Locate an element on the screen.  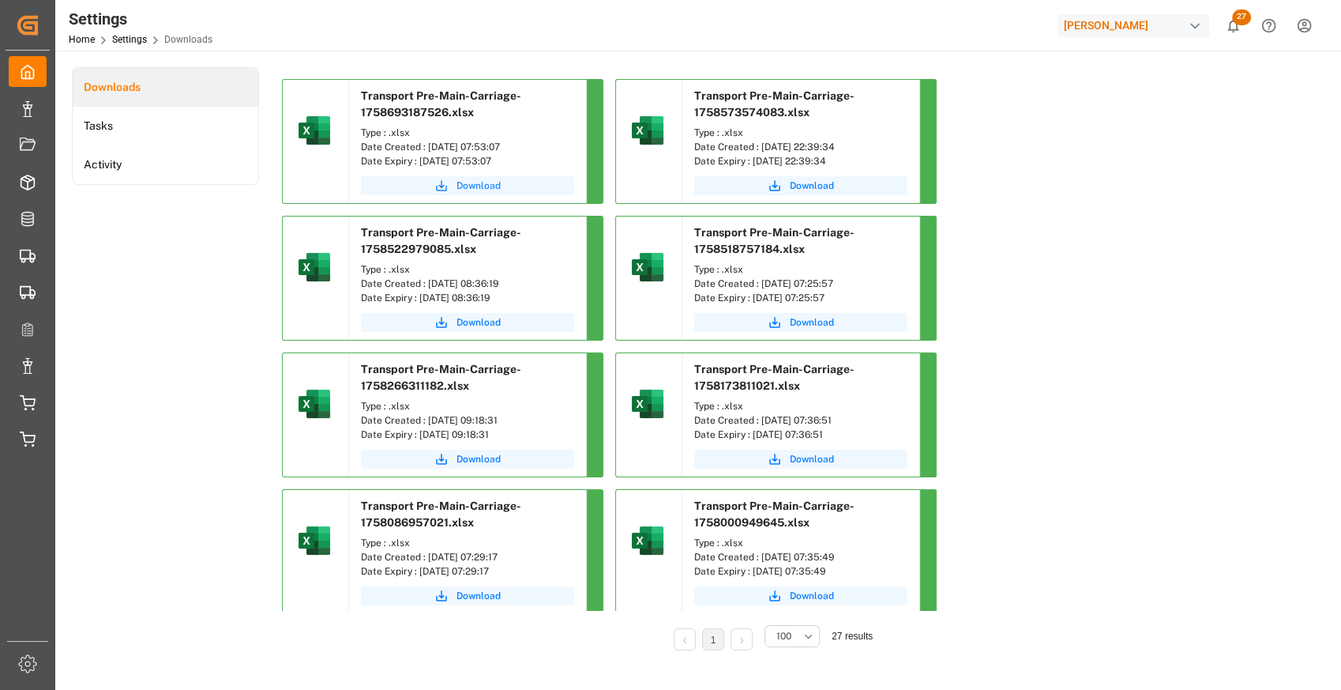
button: show 27 new notifications is located at coordinates (1233, 25).